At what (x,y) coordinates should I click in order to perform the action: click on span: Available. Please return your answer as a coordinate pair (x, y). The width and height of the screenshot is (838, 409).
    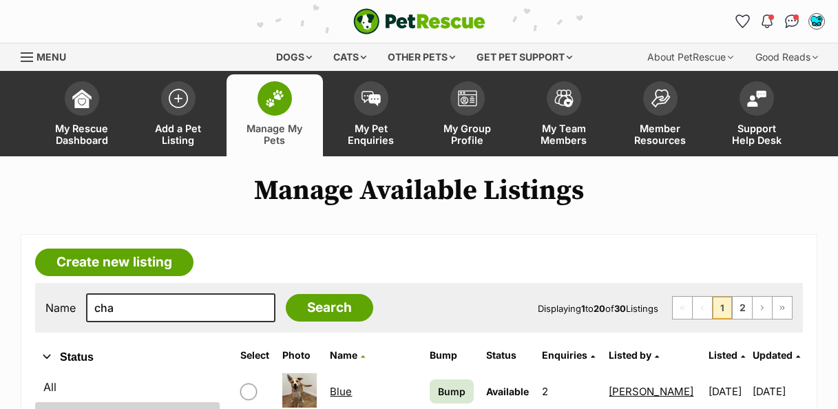
    Looking at the image, I should click on (507, 391).